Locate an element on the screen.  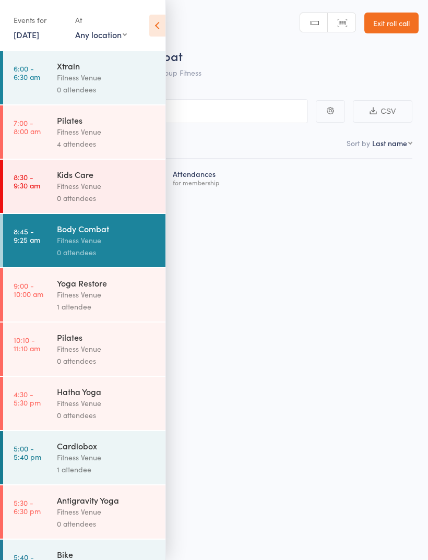
div: Events for is located at coordinates (39, 20).